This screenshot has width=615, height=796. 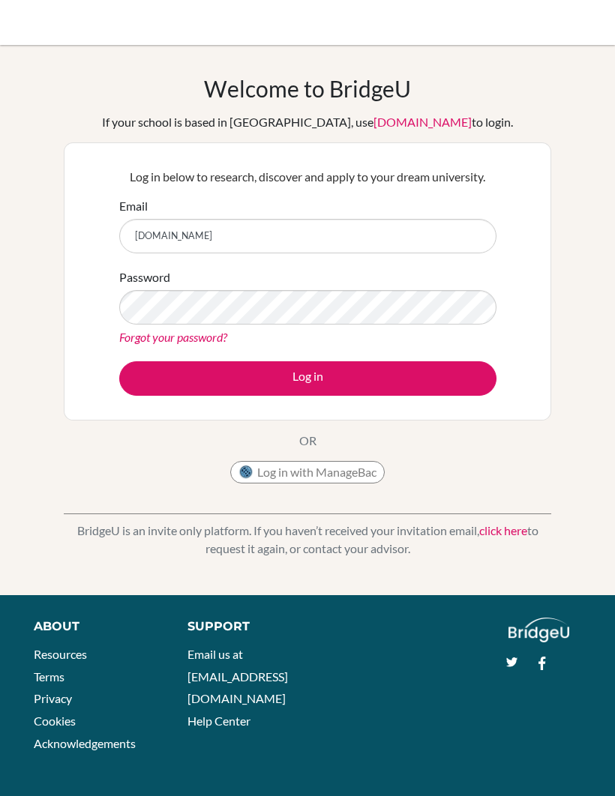 What do you see at coordinates (503, 530) in the screenshot?
I see `a: click here` at bounding box center [503, 530].